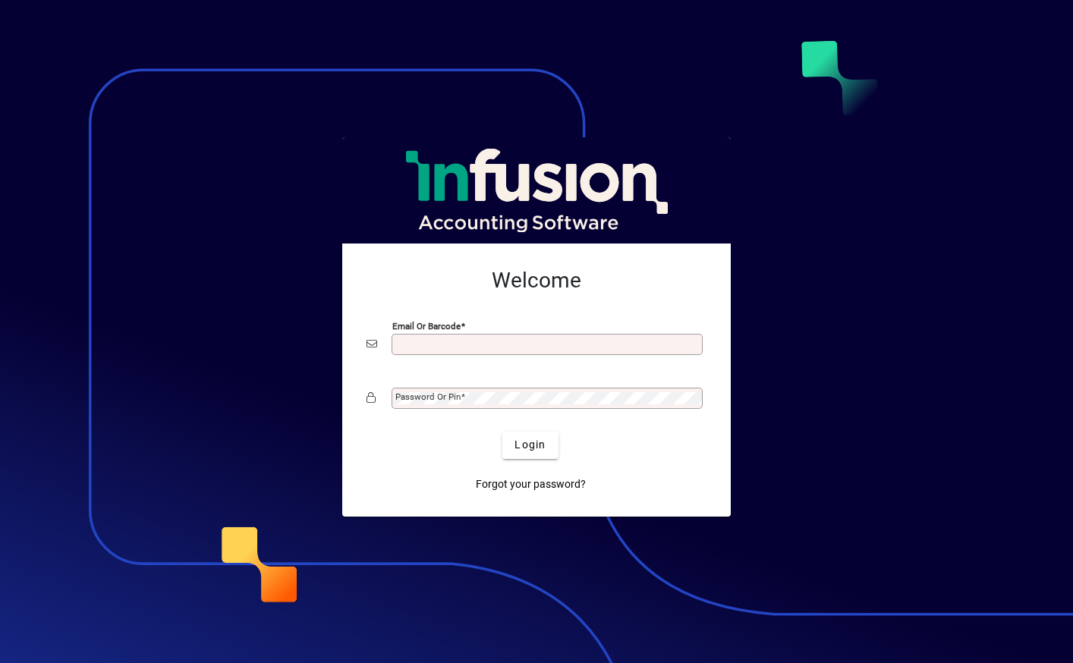 The height and width of the screenshot is (663, 1073). Describe the element at coordinates (428, 397) in the screenshot. I see `mat-label: Password or Pin` at that location.